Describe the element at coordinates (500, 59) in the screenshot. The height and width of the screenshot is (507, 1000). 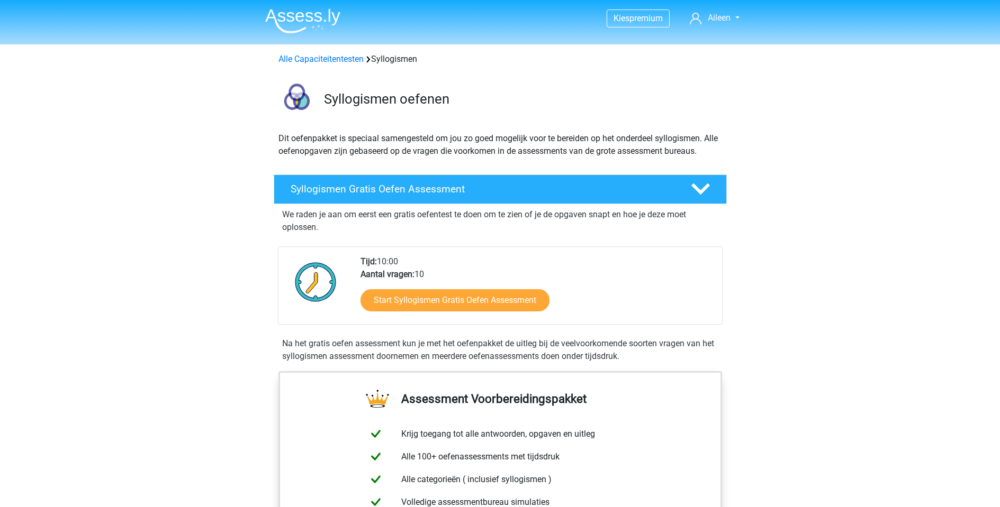
I see `div: Syllogismen` at that location.